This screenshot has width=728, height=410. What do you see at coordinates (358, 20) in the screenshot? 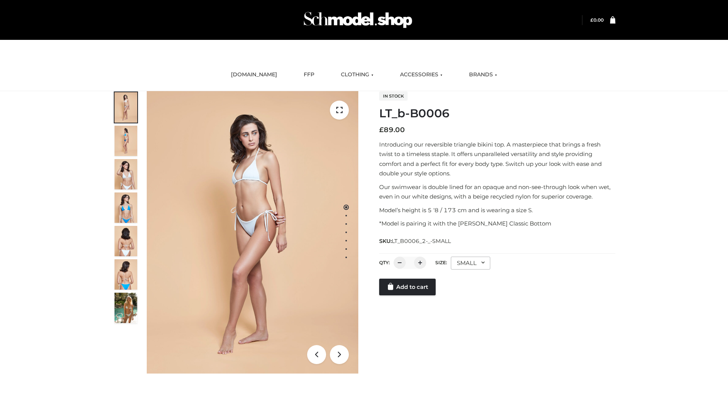
I see `a: Schmodel Admin 964` at bounding box center [358, 20].